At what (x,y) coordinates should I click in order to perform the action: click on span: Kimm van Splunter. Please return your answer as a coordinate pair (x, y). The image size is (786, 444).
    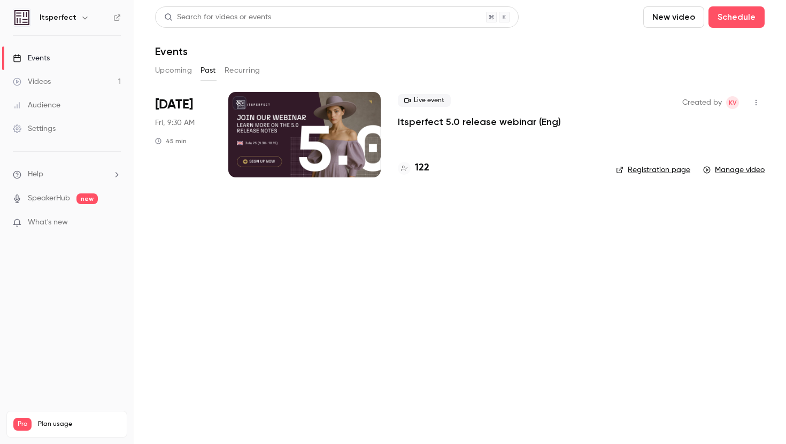
    Looking at the image, I should click on (732, 103).